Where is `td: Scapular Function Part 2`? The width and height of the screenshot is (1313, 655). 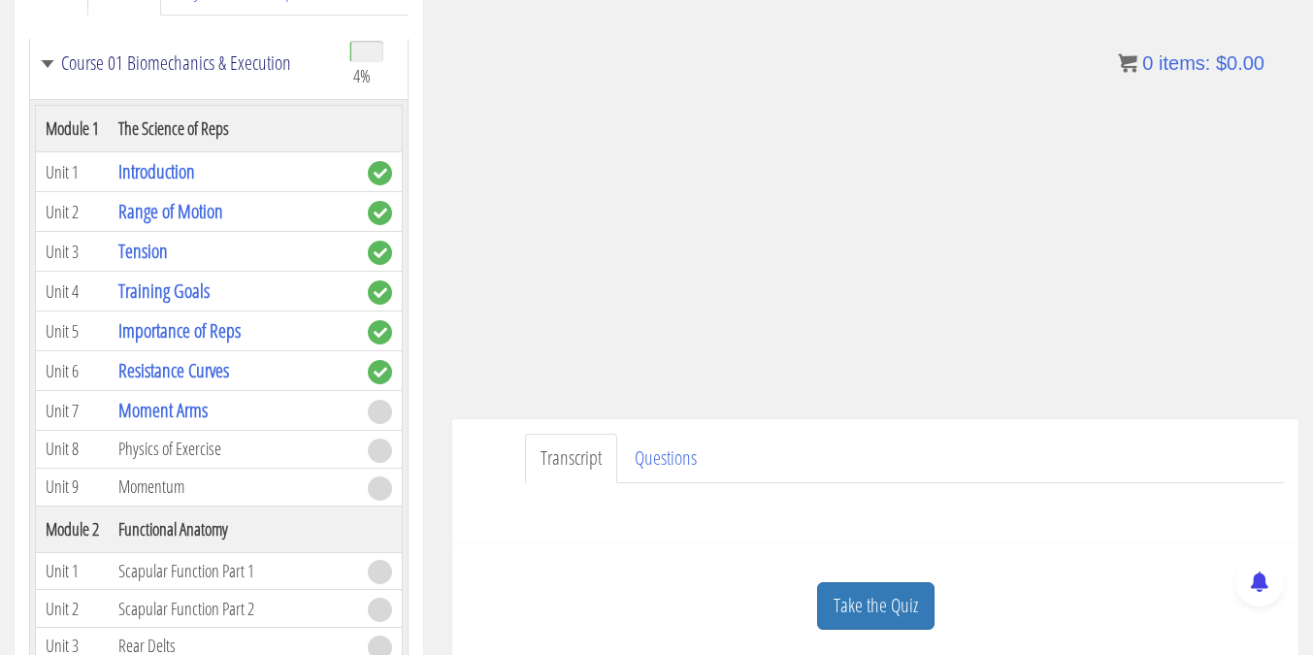 td: Scapular Function Part 2 is located at coordinates (233, 608).